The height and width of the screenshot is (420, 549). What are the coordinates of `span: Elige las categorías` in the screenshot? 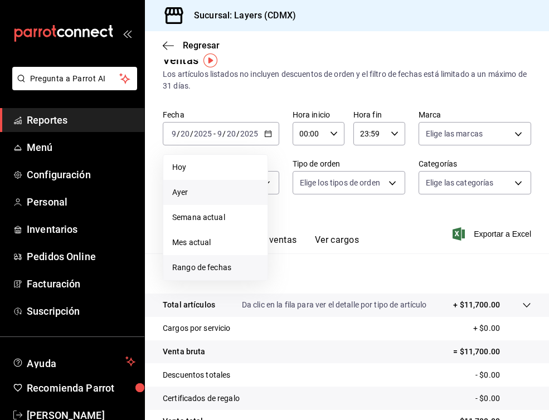 It's located at (460, 183).